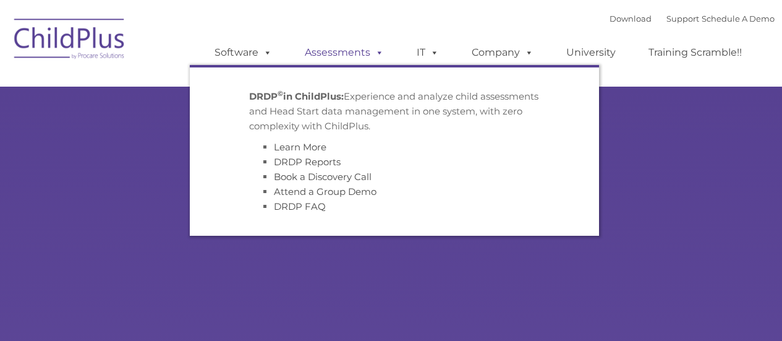 The width and height of the screenshot is (782, 341). Describe the element at coordinates (591, 53) in the screenshot. I see `a: University` at that location.